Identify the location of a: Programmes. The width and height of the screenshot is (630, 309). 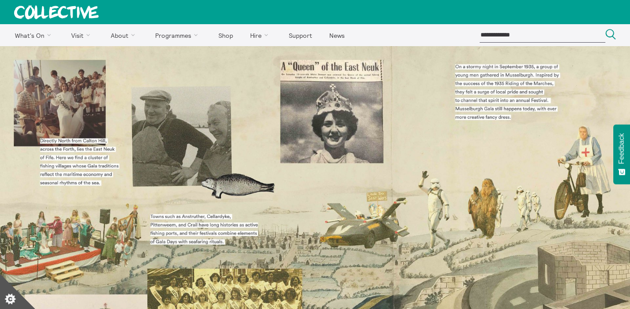
(178, 35).